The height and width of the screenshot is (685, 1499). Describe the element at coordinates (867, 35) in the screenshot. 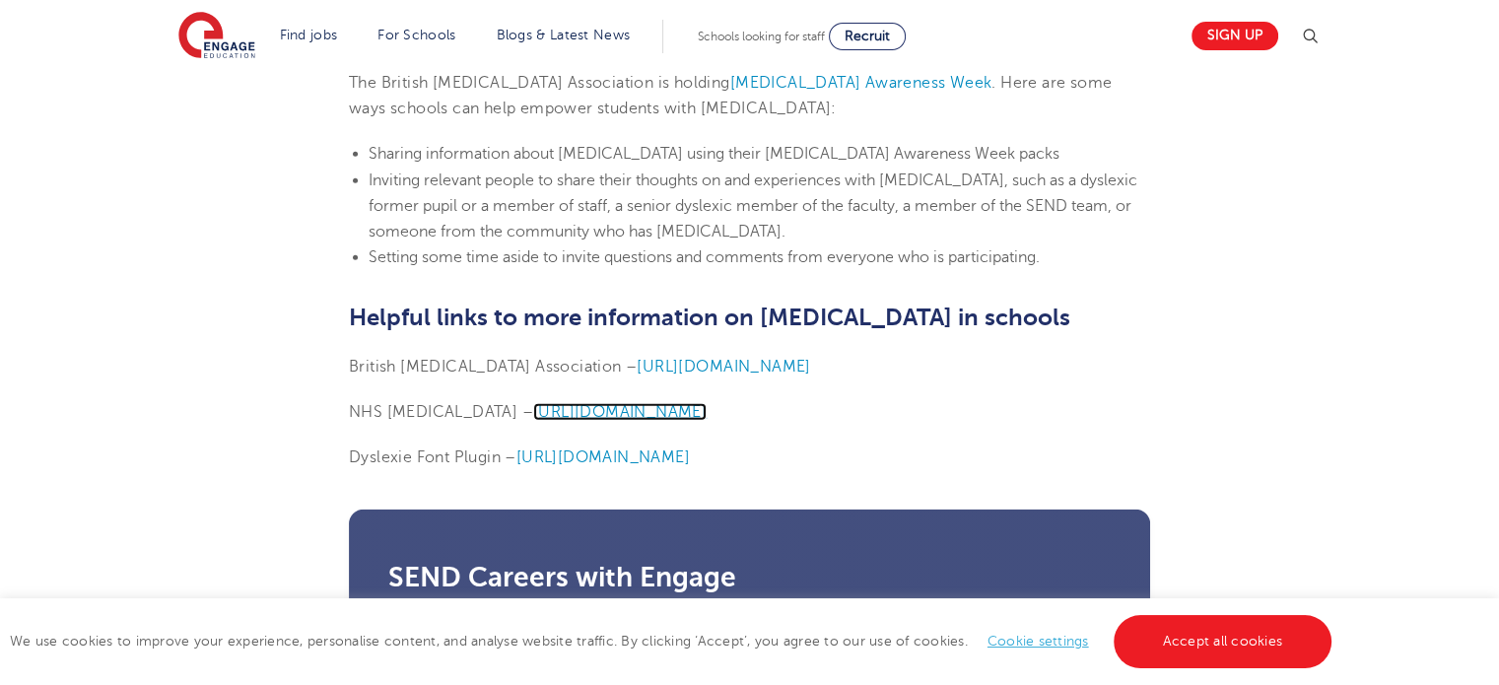

I see `span: Recruit` at that location.